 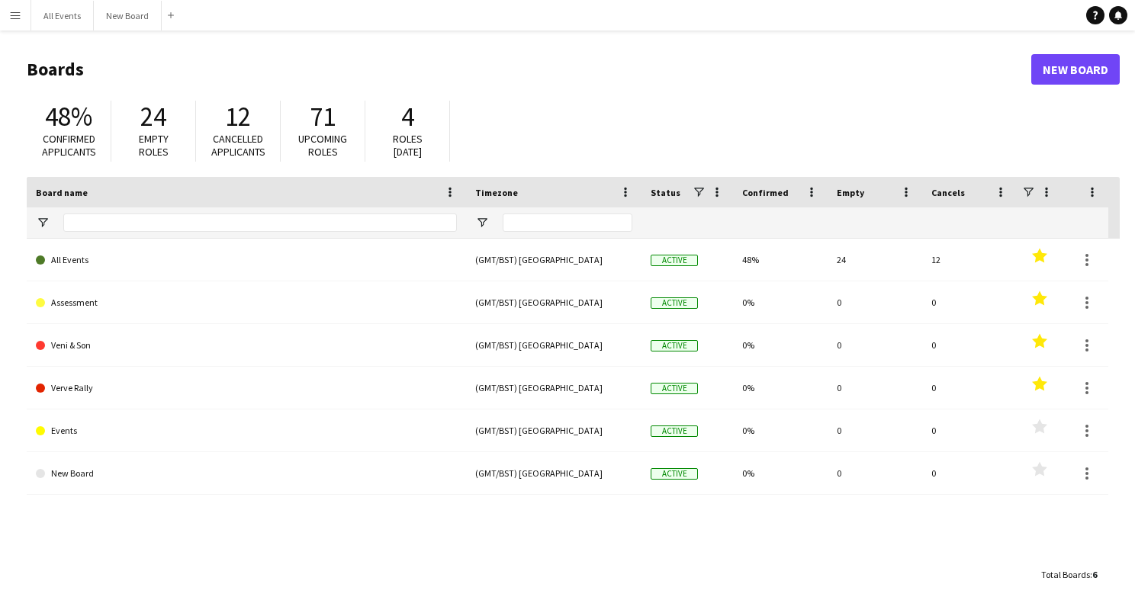 I want to click on h1: Boards, so click(x=529, y=69).